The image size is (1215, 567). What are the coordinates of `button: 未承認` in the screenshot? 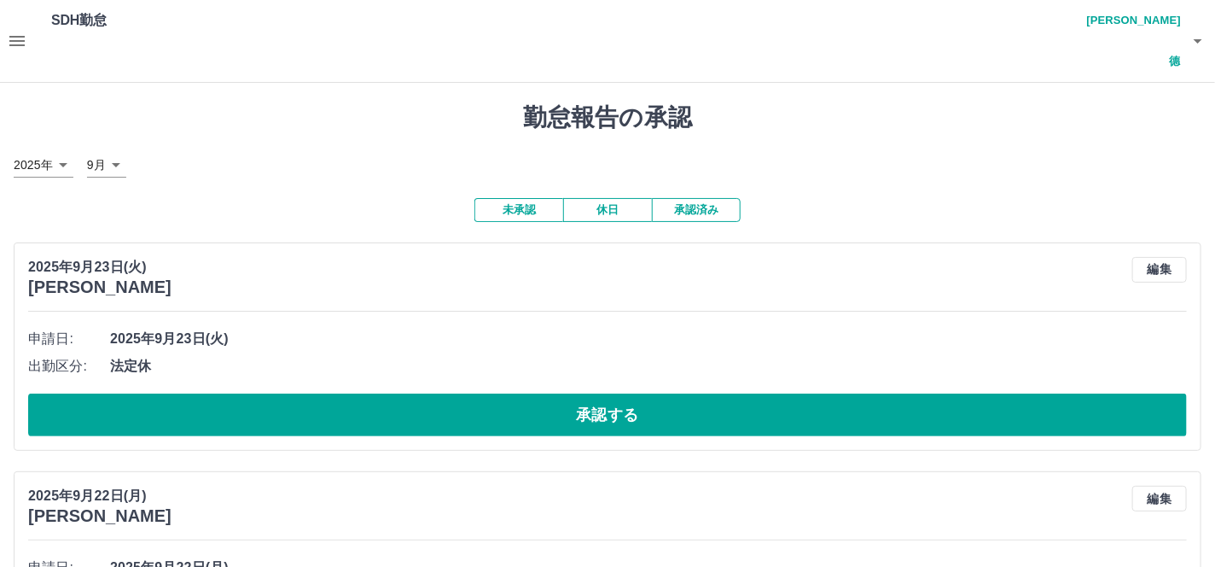 It's located at (519, 210).